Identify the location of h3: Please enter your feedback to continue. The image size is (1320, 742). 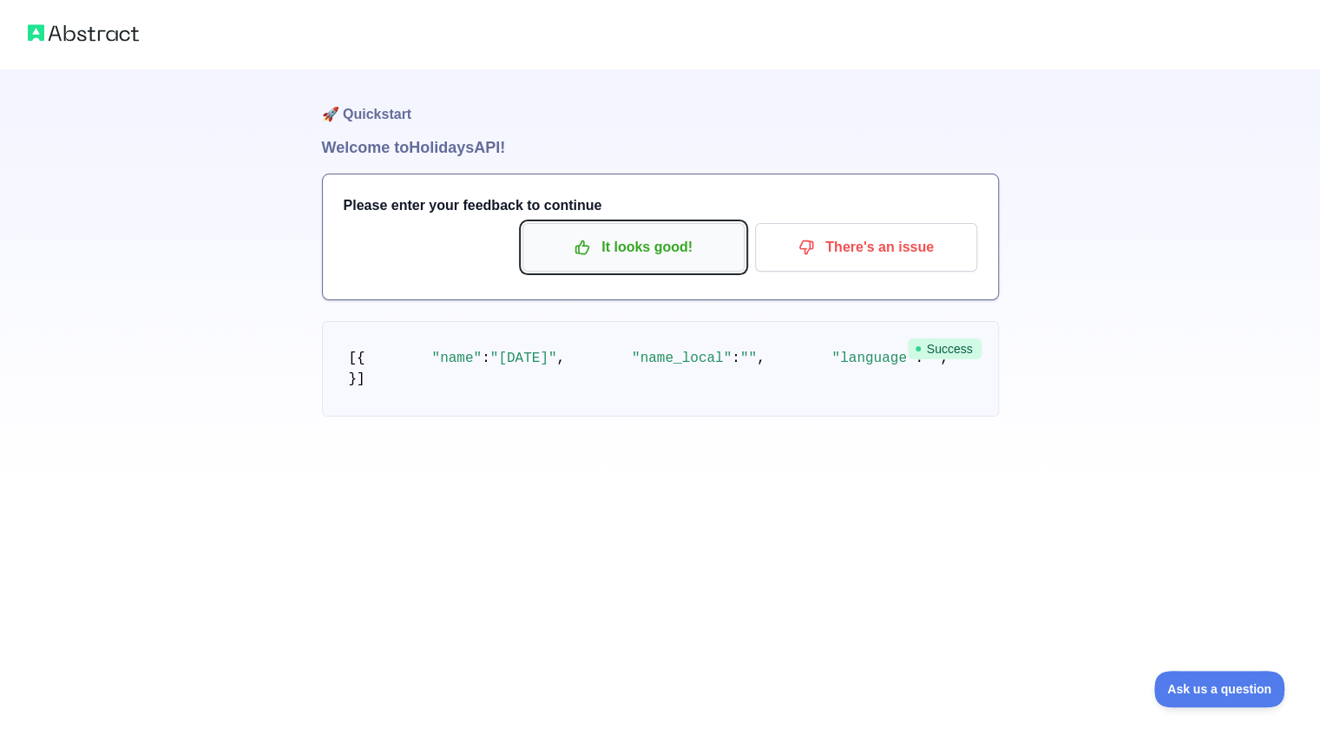
(661, 206).